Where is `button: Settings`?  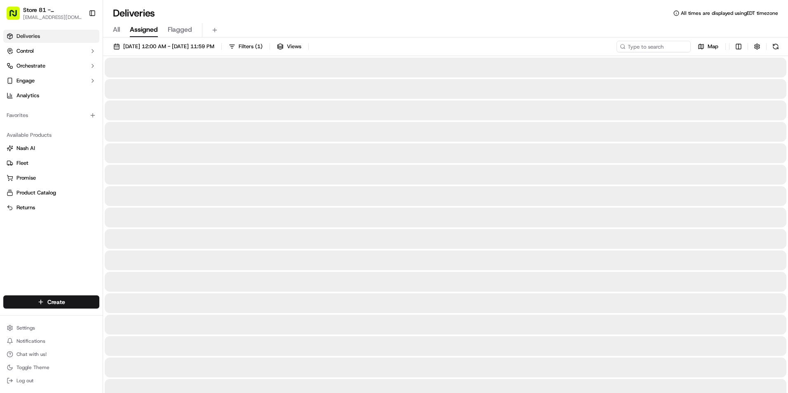 button: Settings is located at coordinates (51, 328).